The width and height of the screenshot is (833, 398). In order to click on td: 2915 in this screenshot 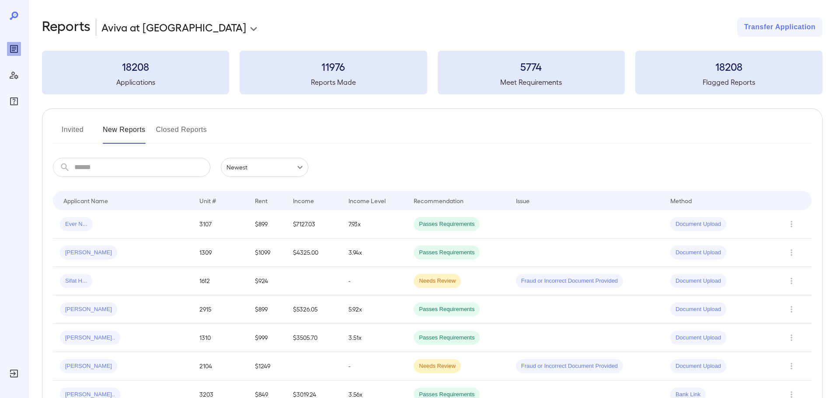, I will do `click(220, 310)`.